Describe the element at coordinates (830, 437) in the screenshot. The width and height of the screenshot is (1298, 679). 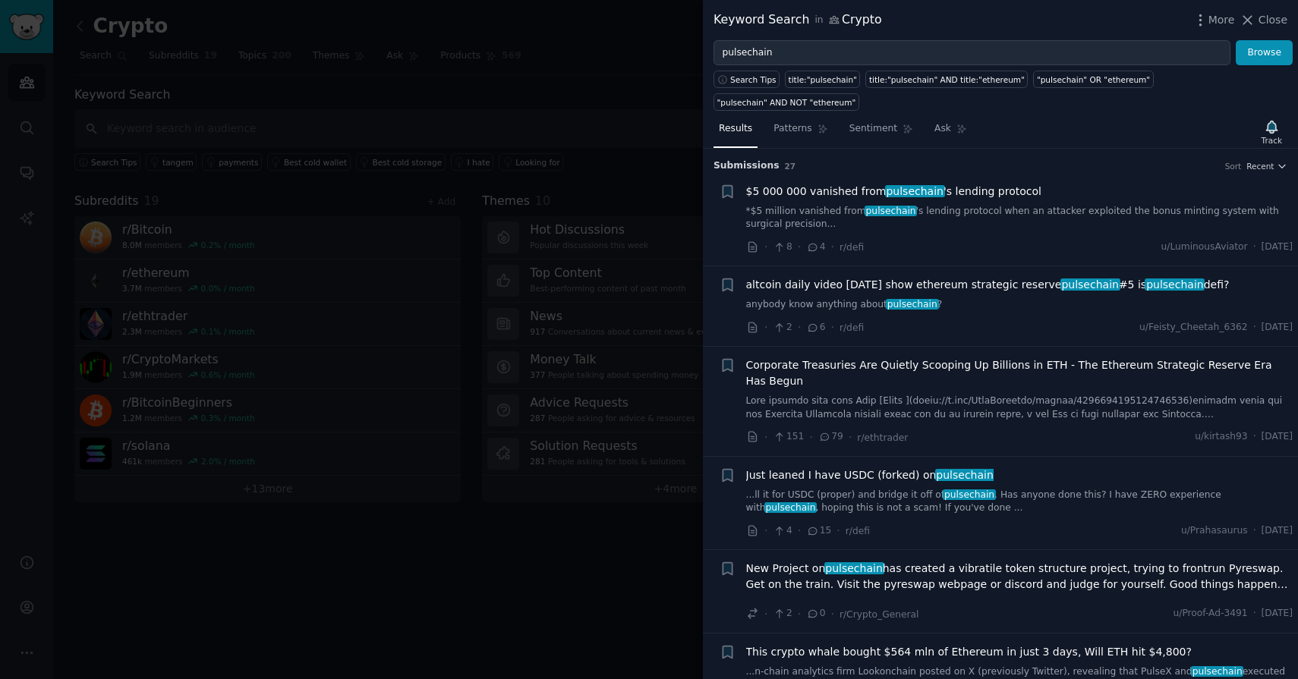
I see `span: 79` at that location.